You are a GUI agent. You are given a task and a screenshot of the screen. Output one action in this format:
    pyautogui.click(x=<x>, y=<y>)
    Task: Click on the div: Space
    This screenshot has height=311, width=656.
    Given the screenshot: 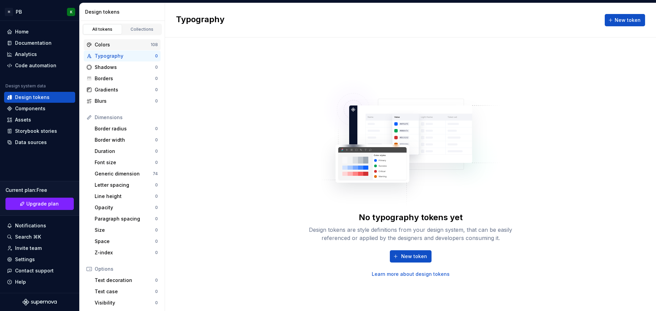 What is the action you would take?
    pyautogui.click(x=125, y=241)
    